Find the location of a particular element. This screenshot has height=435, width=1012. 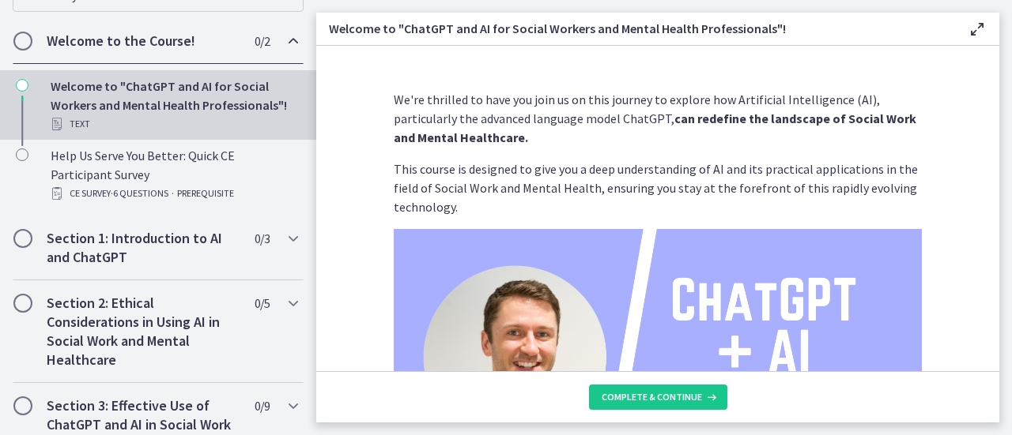

h2: Section 1: Introduction to AI and ChatGPT is located at coordinates (143, 248).